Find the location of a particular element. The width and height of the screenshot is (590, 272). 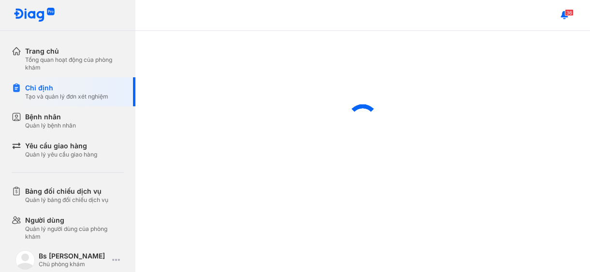

div: Quản lý người dùng của phòng khám is located at coordinates (74, 233).